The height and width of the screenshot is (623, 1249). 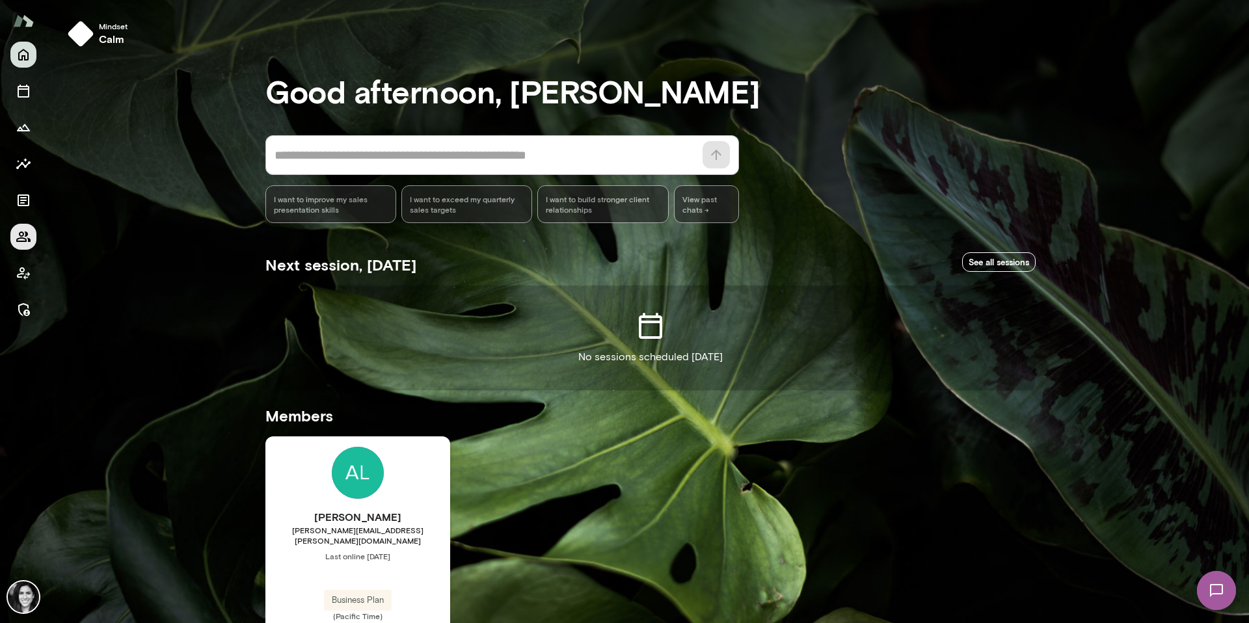 I want to click on button: Insights, so click(x=23, y=164).